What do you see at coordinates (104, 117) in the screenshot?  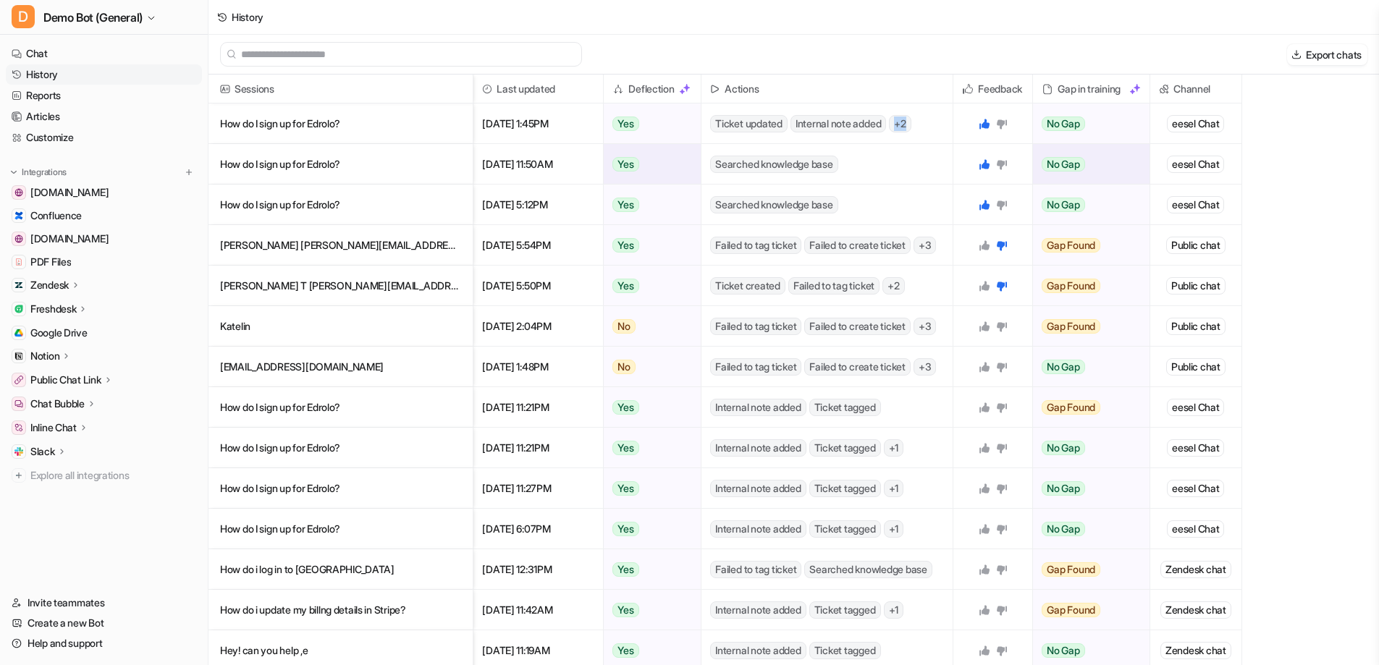 I see `a: Articles` at bounding box center [104, 117].